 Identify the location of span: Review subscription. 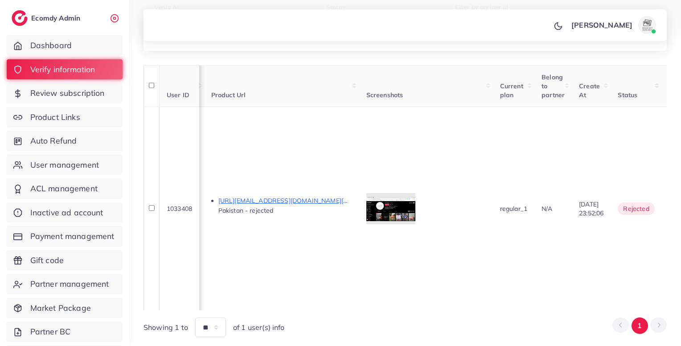
(67, 93).